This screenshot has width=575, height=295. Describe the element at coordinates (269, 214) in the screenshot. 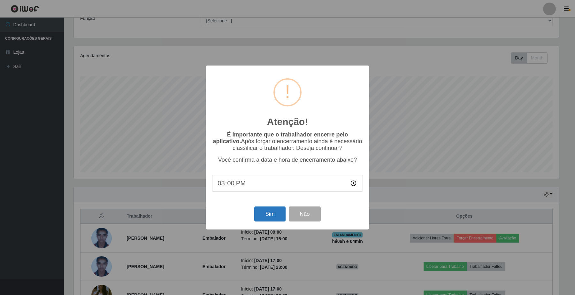

I see `button: Sim` at that location.